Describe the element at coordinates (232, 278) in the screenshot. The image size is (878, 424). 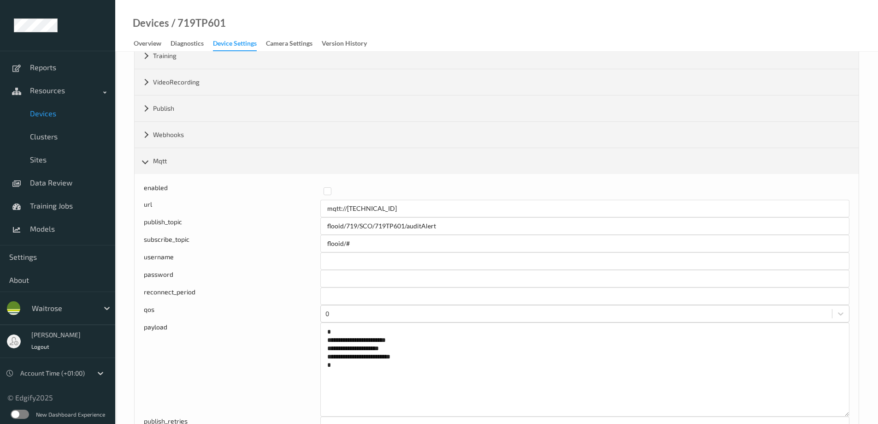
I see `div: password` at that location.